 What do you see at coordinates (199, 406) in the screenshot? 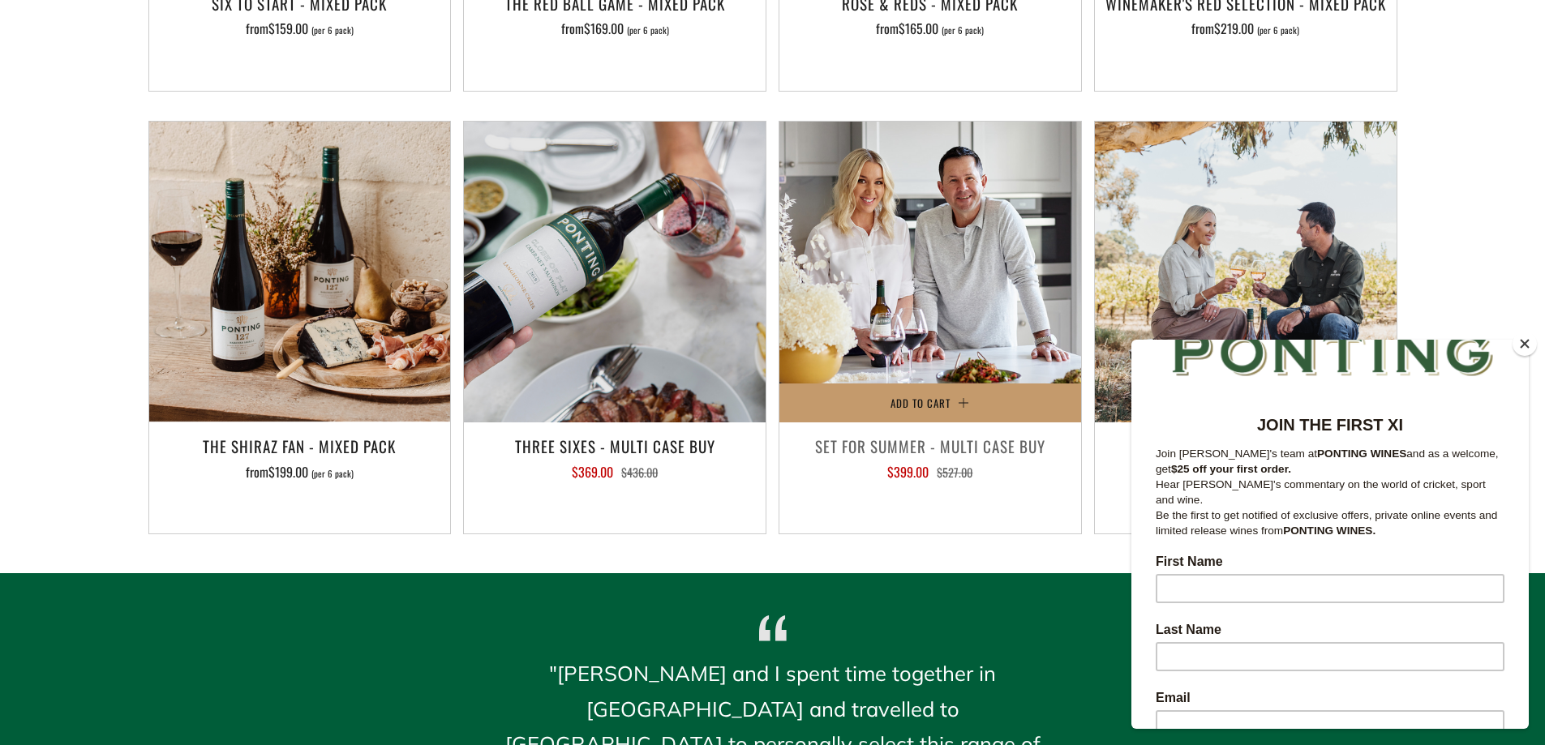
I see `label: Last Name` at bounding box center [199, 406].